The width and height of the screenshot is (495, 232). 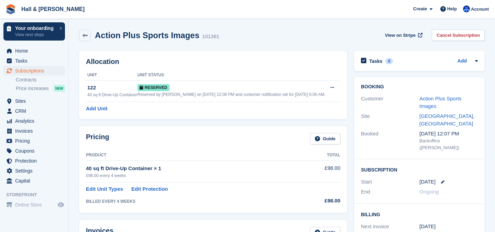 What do you see at coordinates (147, 35) in the screenshot?
I see `h2: Action Plus Sports Images` at bounding box center [147, 35].